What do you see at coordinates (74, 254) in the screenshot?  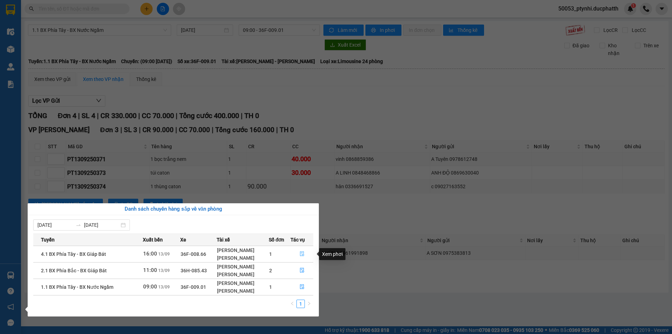 I see `span: 4.1 BX Phía Tây - BX Giáp Bát` at bounding box center [74, 254].